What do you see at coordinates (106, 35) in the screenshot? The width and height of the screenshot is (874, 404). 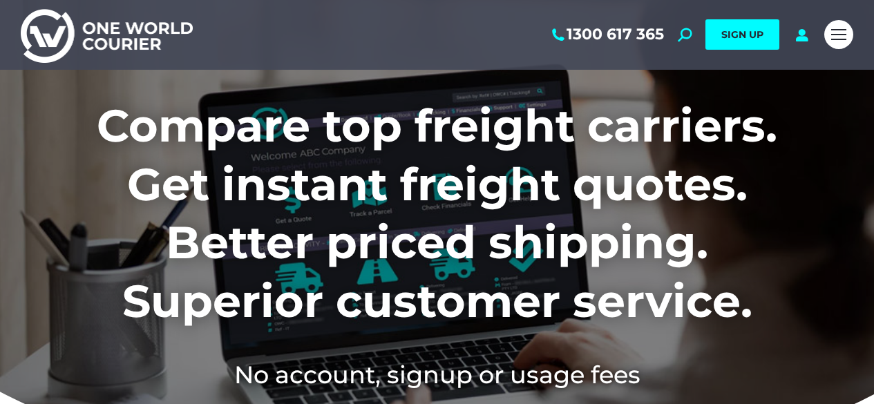 I see `img: One World Courier` at bounding box center [106, 35].